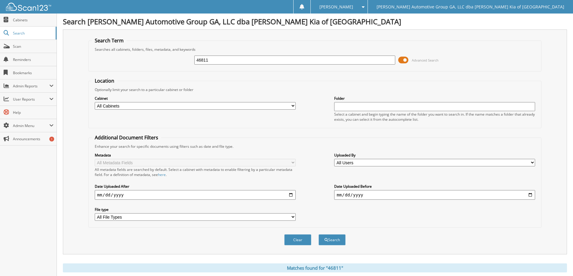 The image size is (573, 276). Describe the element at coordinates (33, 46) in the screenshot. I see `span: Scan` at that location.